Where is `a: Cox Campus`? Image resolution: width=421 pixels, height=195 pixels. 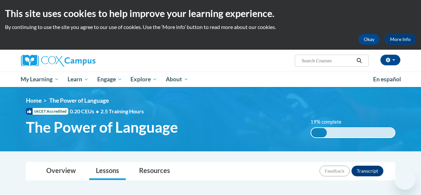 a: Cox Campus is located at coordinates (81, 61).